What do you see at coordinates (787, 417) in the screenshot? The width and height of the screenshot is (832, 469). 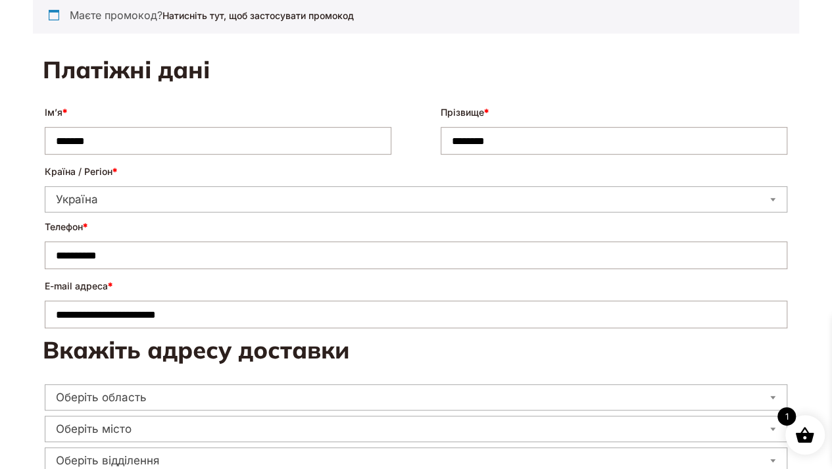 I see `span: 1` at bounding box center [787, 417].